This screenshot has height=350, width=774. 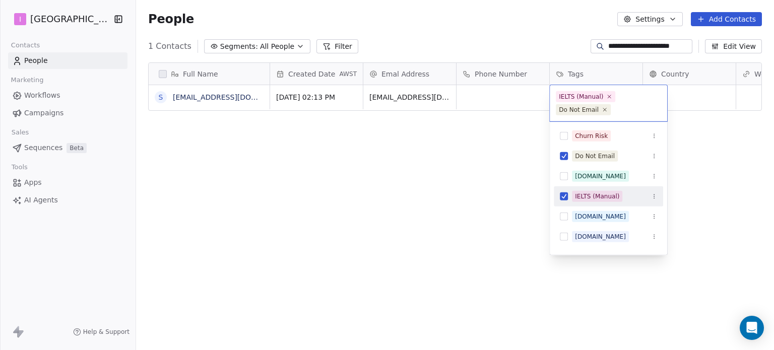 What do you see at coordinates (591, 136) in the screenshot?
I see `div: Churn Risk` at bounding box center [591, 136].